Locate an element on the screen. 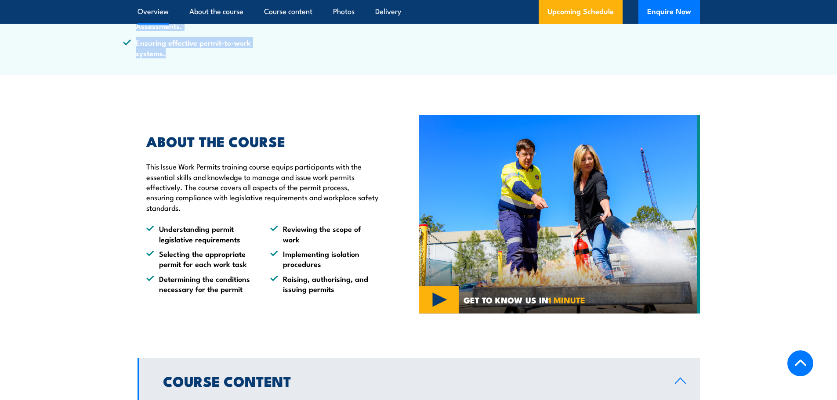 Image resolution: width=837 pixels, height=400 pixels. span: GET TO KNOW US IN is located at coordinates (524, 300).